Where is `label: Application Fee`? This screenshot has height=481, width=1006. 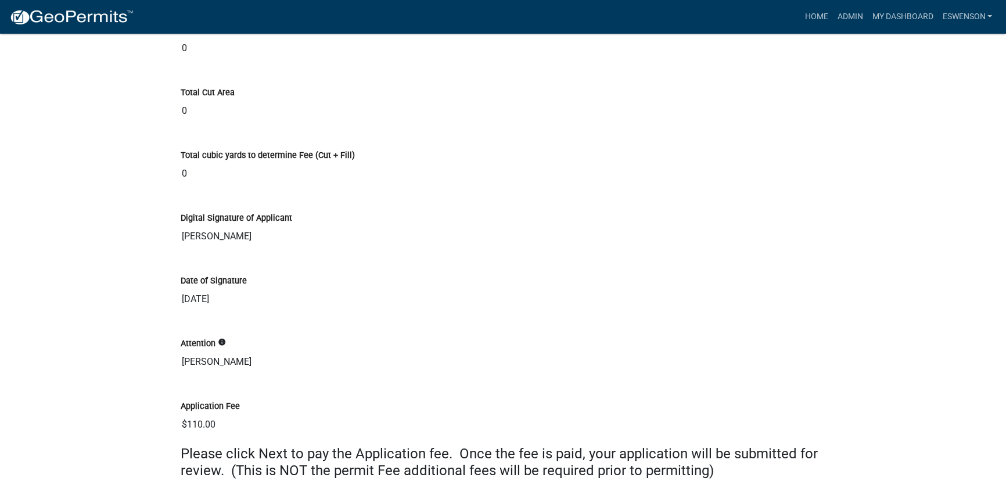 label: Application Fee is located at coordinates (210, 407).